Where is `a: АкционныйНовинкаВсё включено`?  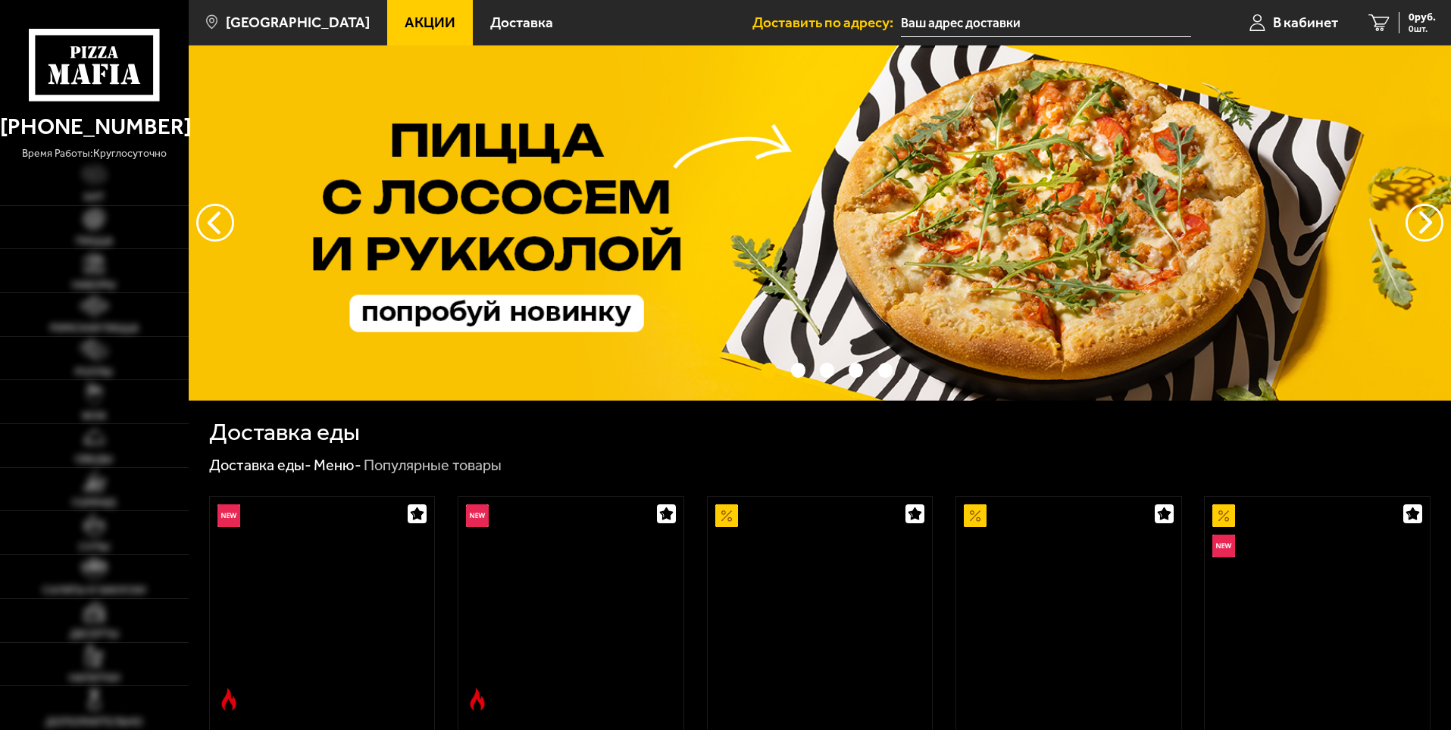 a: АкционныйНовинкаВсё включено is located at coordinates (1317, 607).